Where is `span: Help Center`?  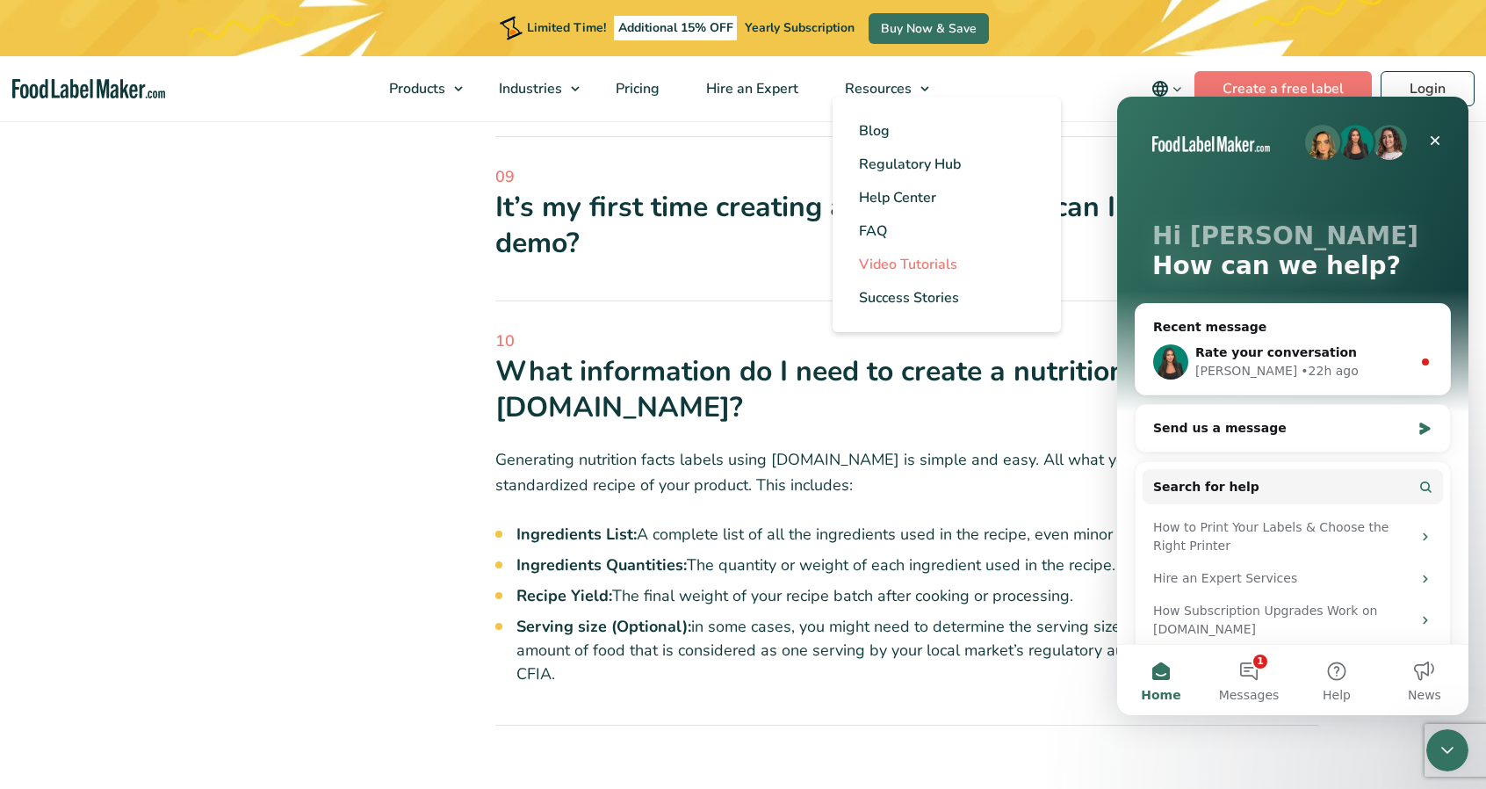 span: Help Center is located at coordinates (898, 198).